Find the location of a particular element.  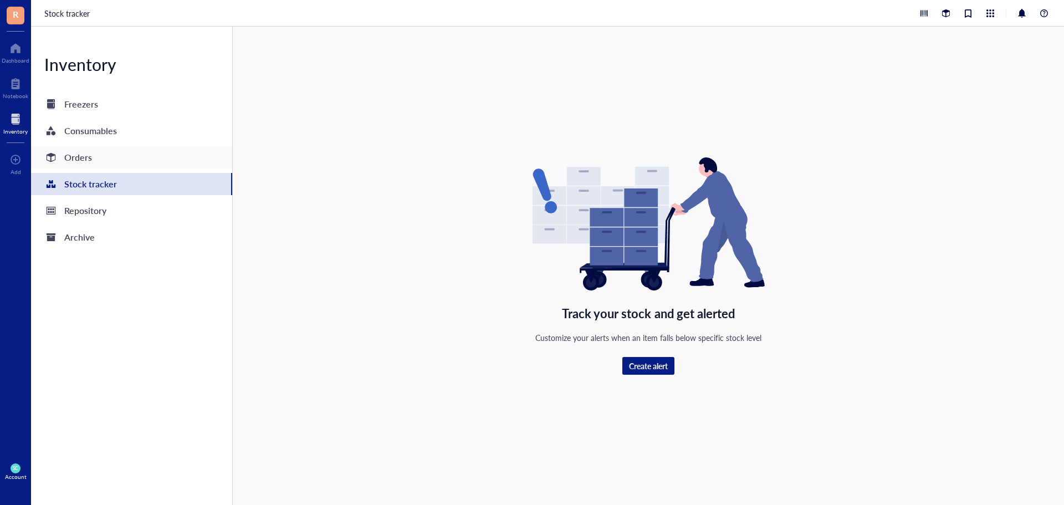

button: Create alert is located at coordinates (649, 366).